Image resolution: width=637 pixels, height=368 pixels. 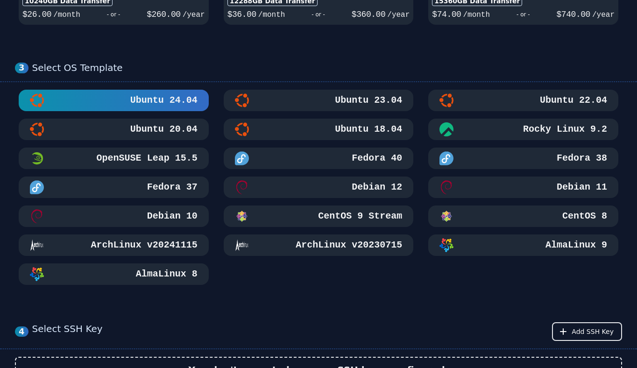 What do you see at coordinates (572, 100) in the screenshot?
I see `h3: Ubuntu 22.04` at bounding box center [572, 100].